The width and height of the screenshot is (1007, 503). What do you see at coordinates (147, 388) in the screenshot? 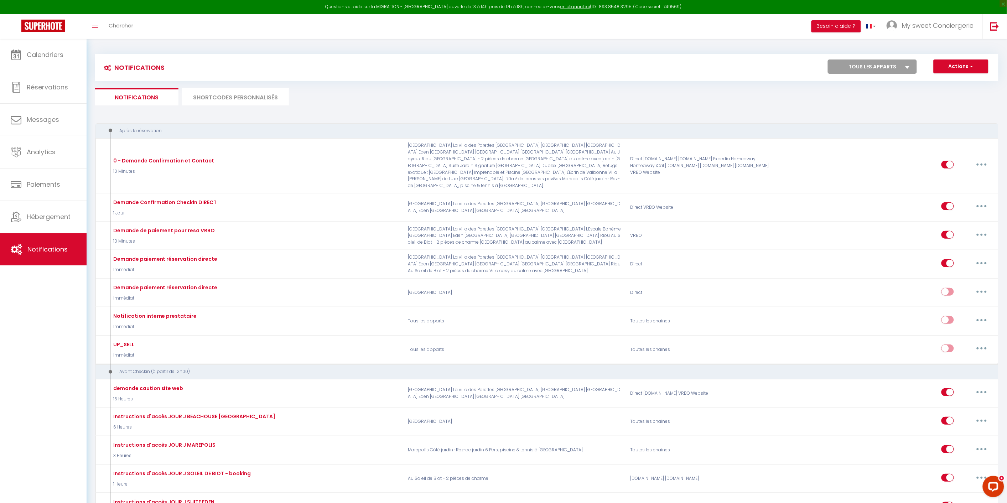
I see `div: demande caution site web` at bounding box center [147, 388].